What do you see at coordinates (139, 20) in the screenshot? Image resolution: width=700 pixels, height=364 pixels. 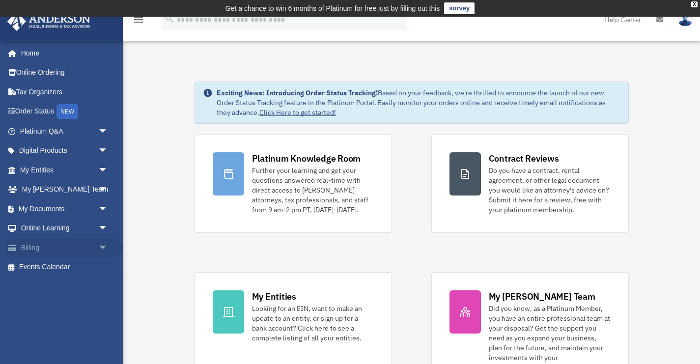 I see `i: menu` at bounding box center [139, 20].